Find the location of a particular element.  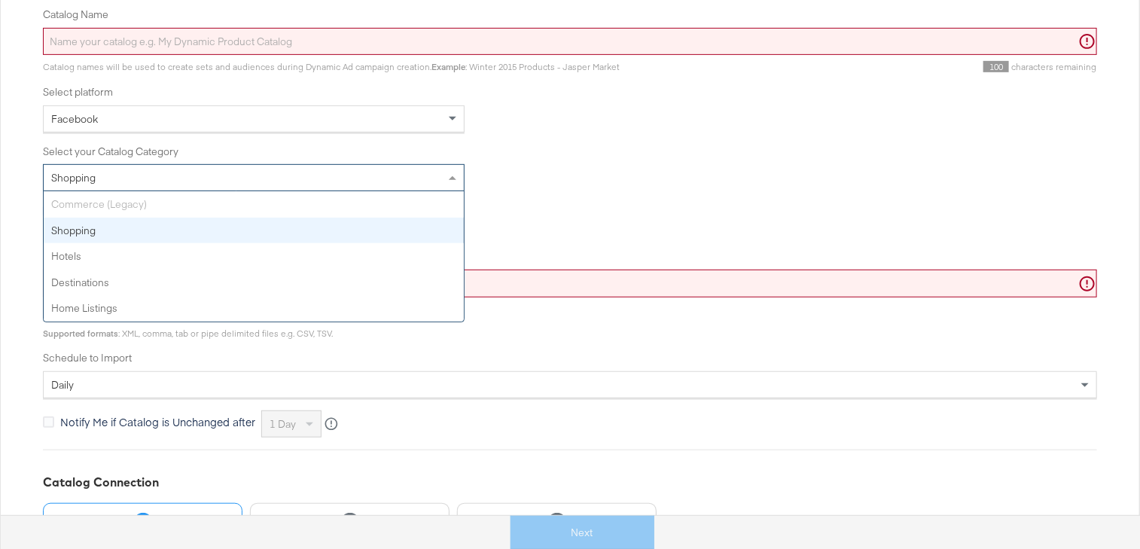

span: Notify Me if Catalog is Unchanged after is located at coordinates (157, 422).